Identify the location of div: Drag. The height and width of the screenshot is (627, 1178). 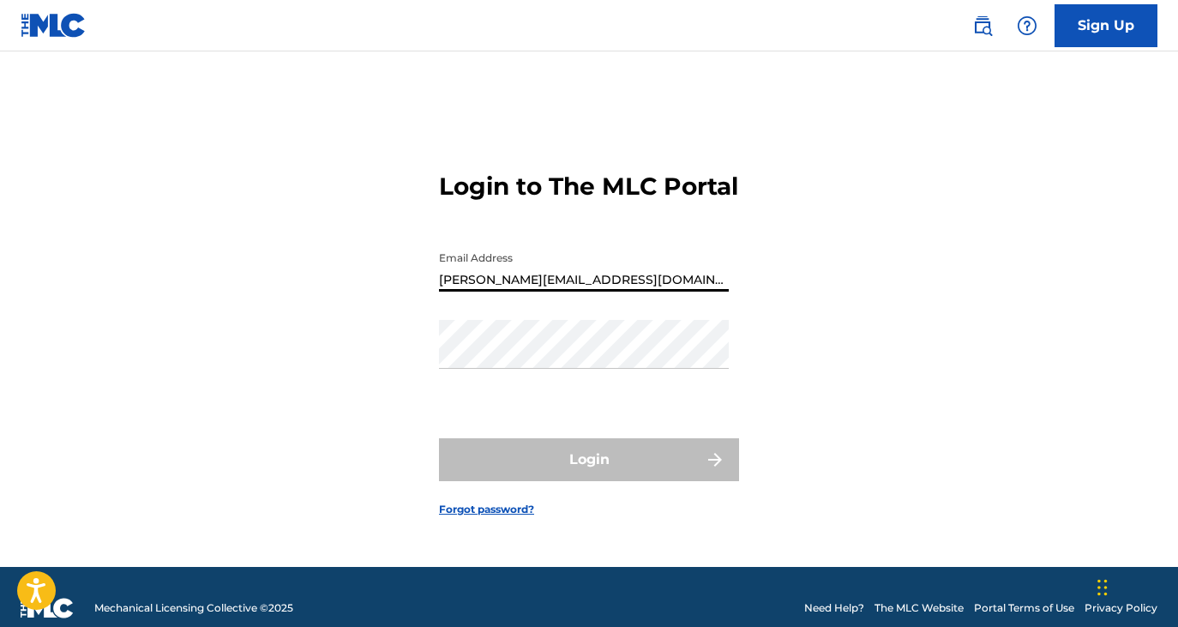
(1103, 587).